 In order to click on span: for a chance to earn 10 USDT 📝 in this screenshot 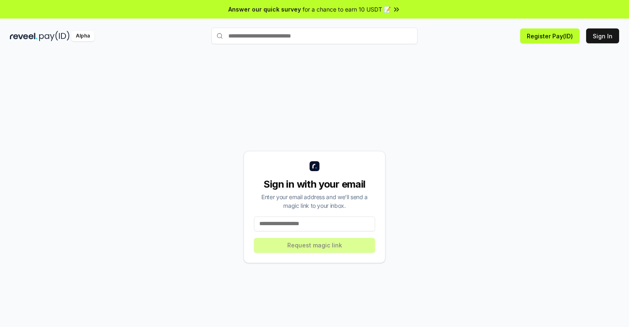, I will do `click(346, 9)`.